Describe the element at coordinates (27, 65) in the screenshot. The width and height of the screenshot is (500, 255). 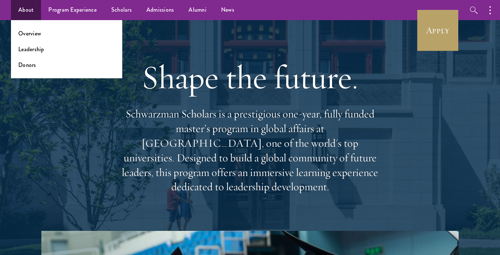
I see `a: Donors` at that location.